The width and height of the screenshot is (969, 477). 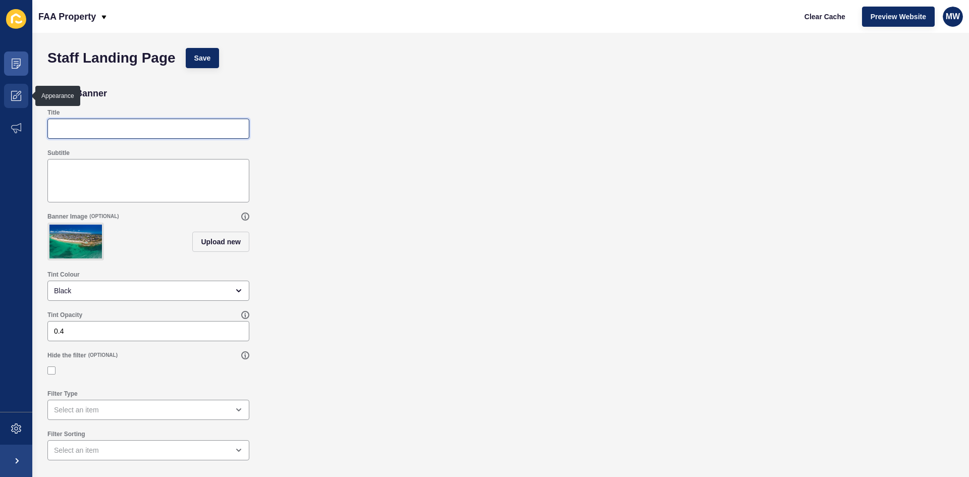 What do you see at coordinates (58, 96) in the screenshot?
I see `div: Appearance` at bounding box center [58, 96].